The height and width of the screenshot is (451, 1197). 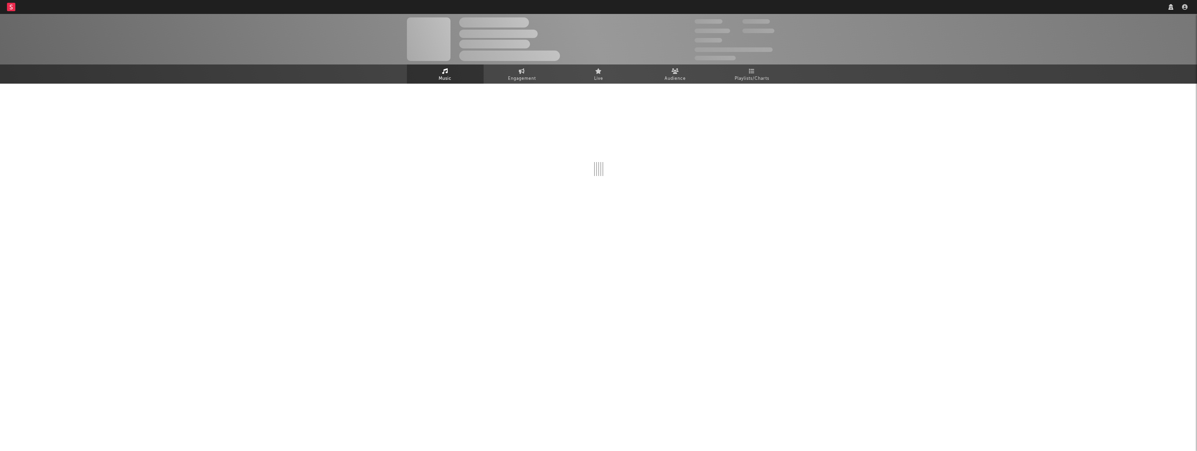 I want to click on span: Live, so click(x=598, y=79).